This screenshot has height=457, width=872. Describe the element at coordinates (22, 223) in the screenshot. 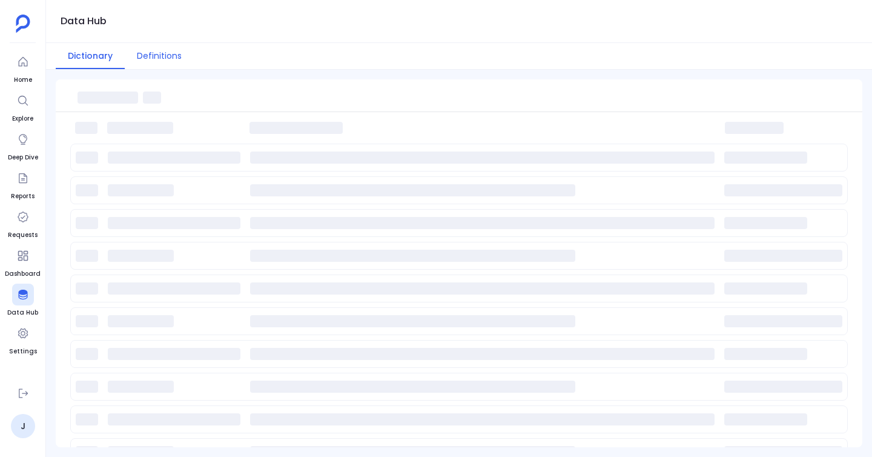

I see `a: Requests` at that location.